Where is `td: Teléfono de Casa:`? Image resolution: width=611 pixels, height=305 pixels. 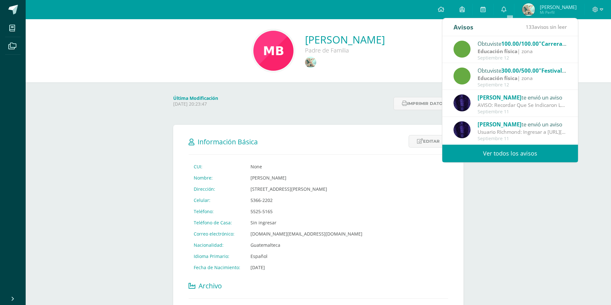
td: Teléfono de Casa: is located at coordinates (217, 223).